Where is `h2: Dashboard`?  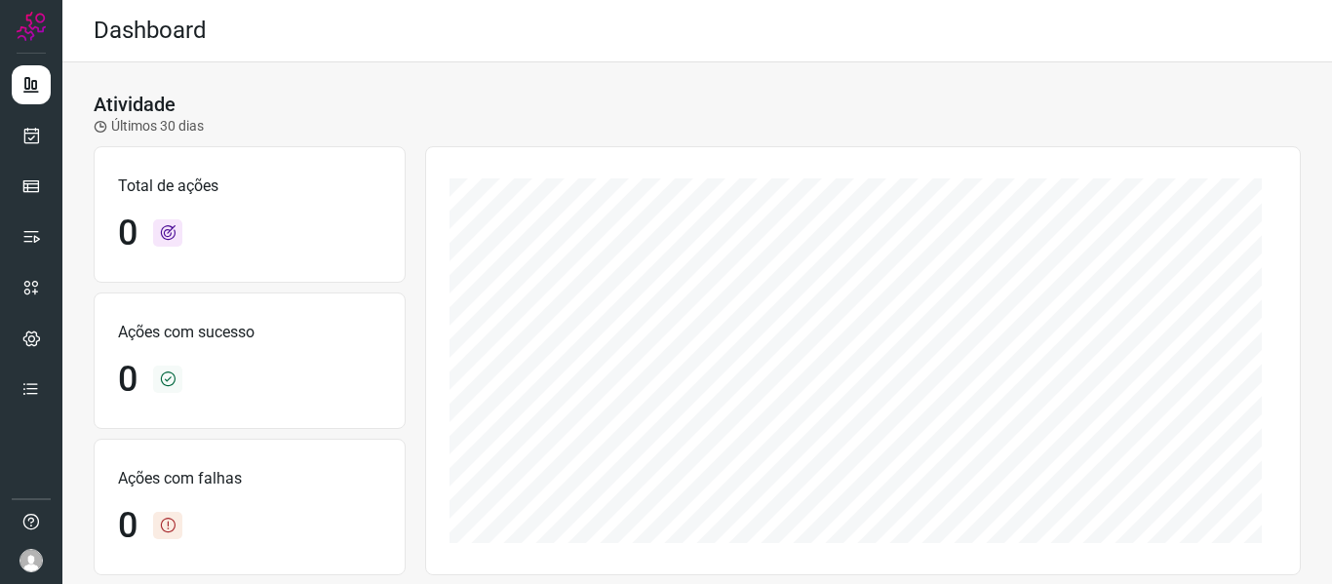 h2: Dashboard is located at coordinates (150, 30).